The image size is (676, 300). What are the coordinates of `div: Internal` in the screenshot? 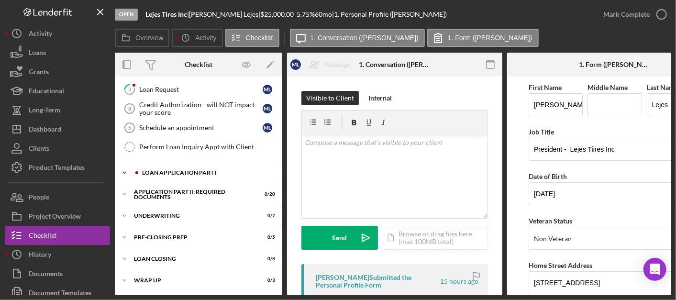 It's located at (380, 98).